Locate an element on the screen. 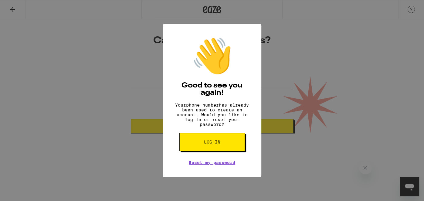  p: Your phone number has already been used to create an account. Would you like to log in or reset y... is located at coordinates (212, 115).